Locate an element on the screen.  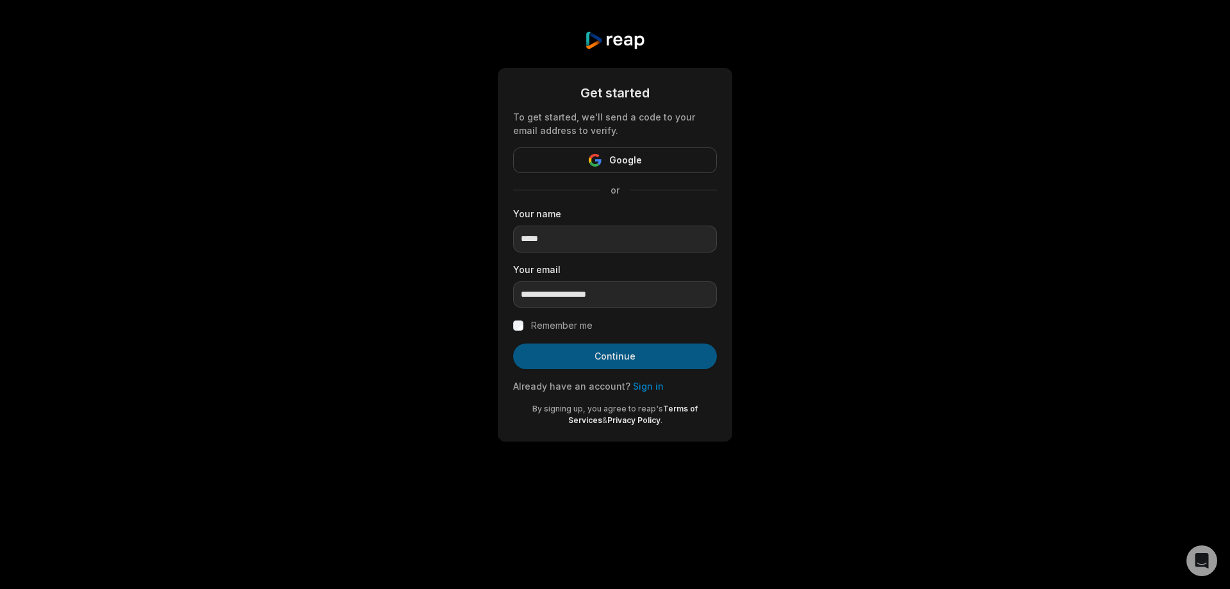
label: Your name is located at coordinates (615, 213).